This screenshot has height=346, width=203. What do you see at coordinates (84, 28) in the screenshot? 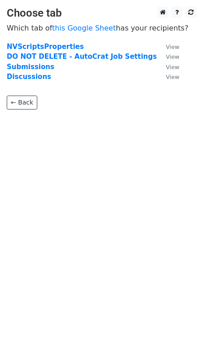
I see `a: this Google Sheet` at bounding box center [84, 28].